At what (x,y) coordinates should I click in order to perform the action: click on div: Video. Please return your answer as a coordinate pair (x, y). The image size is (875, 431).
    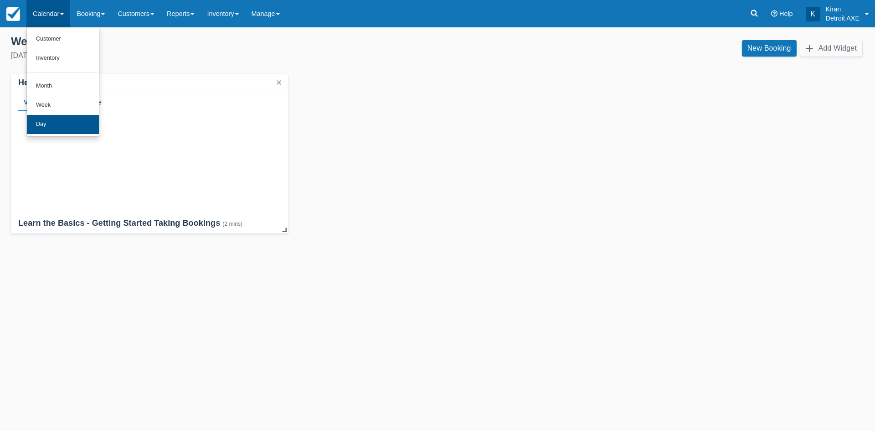
    Looking at the image, I should click on (32, 102).